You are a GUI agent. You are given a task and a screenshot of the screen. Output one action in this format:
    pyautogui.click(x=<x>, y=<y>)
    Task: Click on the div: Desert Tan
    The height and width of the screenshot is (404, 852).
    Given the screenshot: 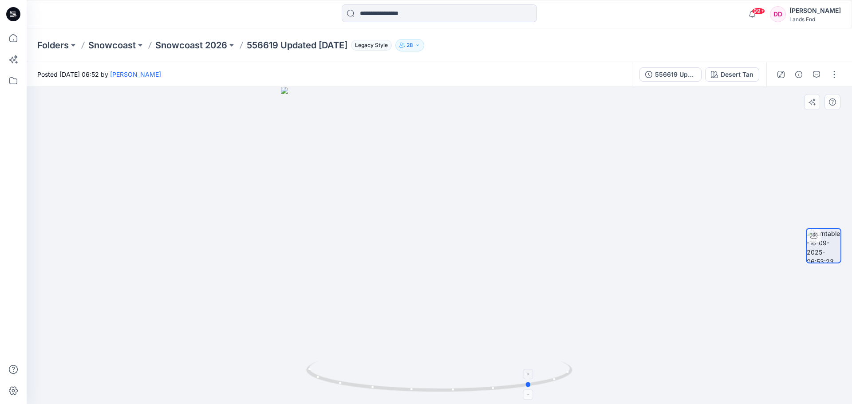 What is the action you would take?
    pyautogui.click(x=737, y=75)
    